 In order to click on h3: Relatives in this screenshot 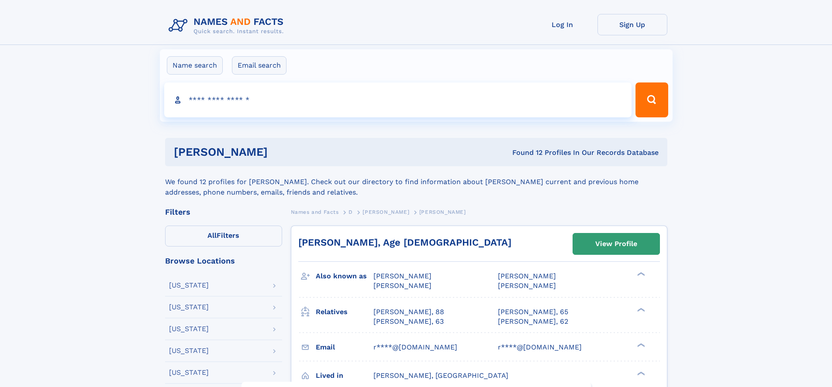, I will do `click(344, 312)`.